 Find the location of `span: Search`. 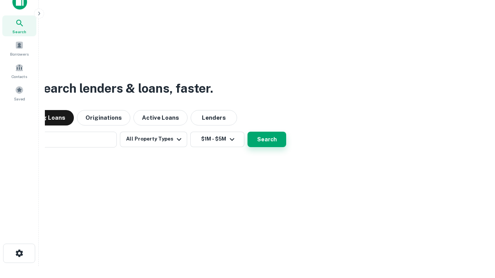

span: Search is located at coordinates (19, 32).